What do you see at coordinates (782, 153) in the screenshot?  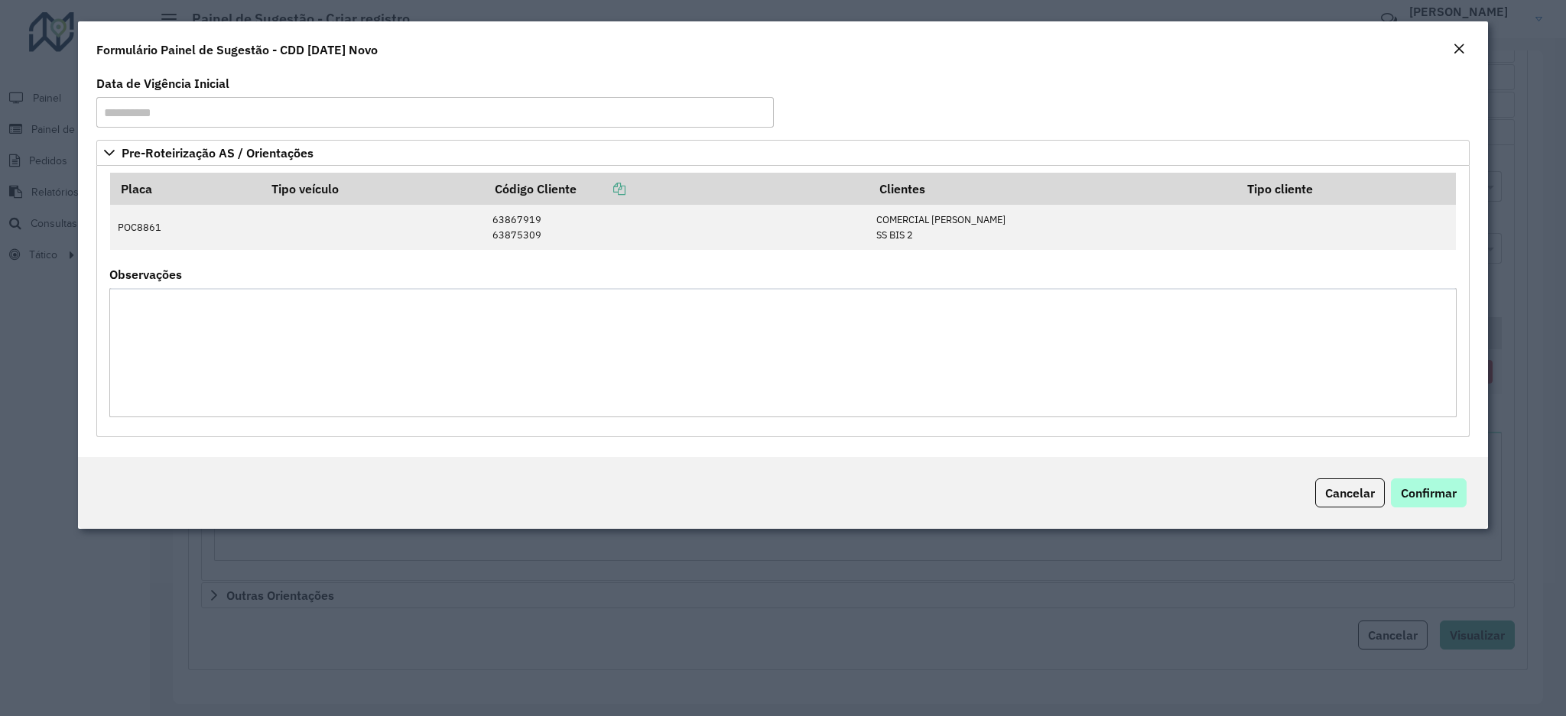 I see `a: Pre-Roteirização AS / Orientações` at bounding box center [782, 153].